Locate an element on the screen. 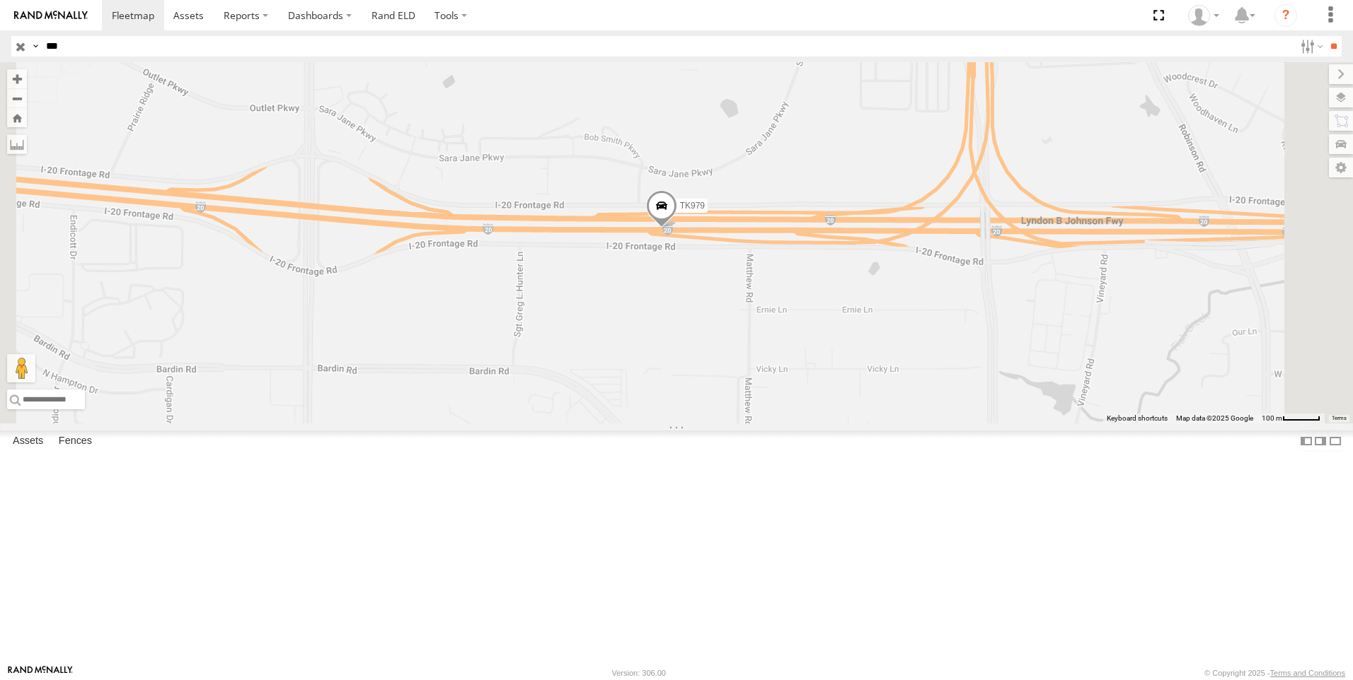 The width and height of the screenshot is (1353, 680). span: 100 m is located at coordinates (1271, 418).